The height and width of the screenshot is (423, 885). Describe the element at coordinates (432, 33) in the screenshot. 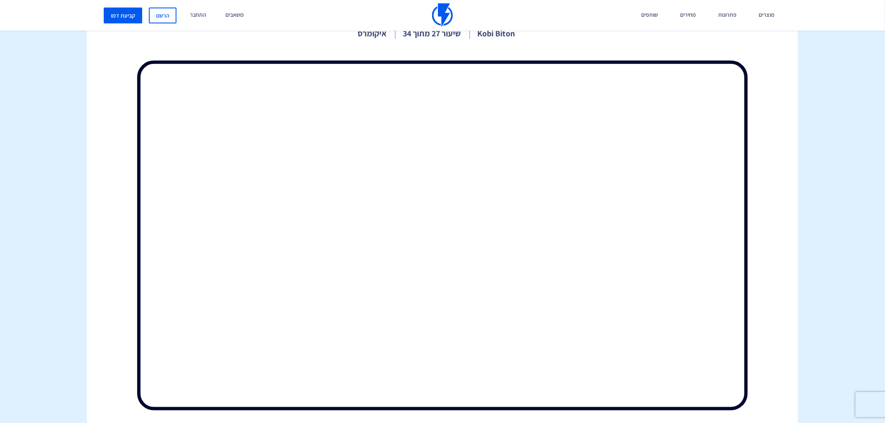

I see `p: שיעור 27 מתוך 34` at that location.